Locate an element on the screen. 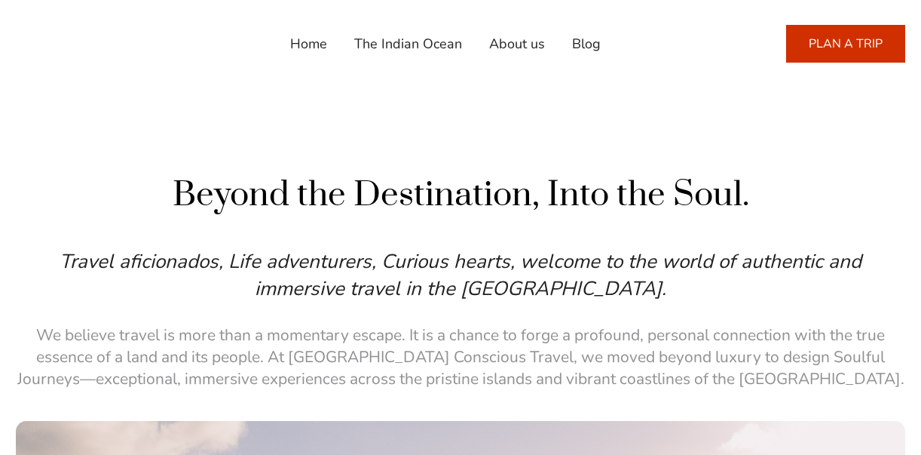  a: Blog is located at coordinates (586, 44).